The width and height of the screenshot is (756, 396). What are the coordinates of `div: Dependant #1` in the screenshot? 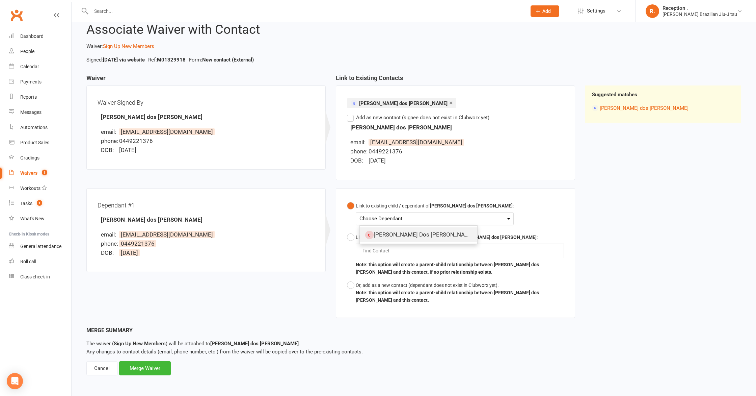 It's located at (206, 205).